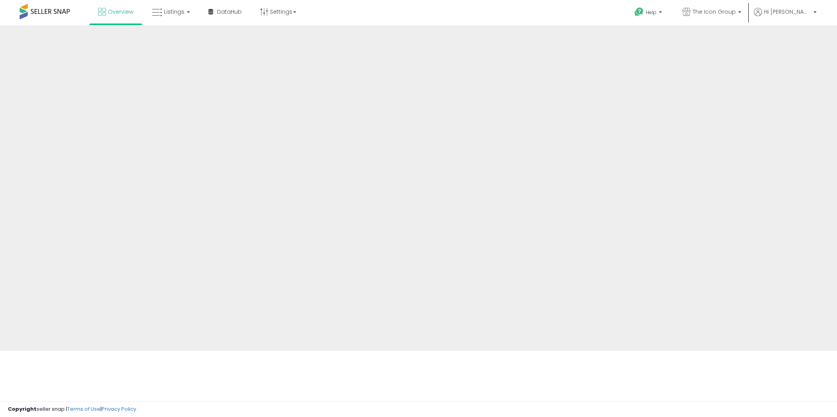  Describe the element at coordinates (714, 12) in the screenshot. I see `span: The Icon Group` at that location.